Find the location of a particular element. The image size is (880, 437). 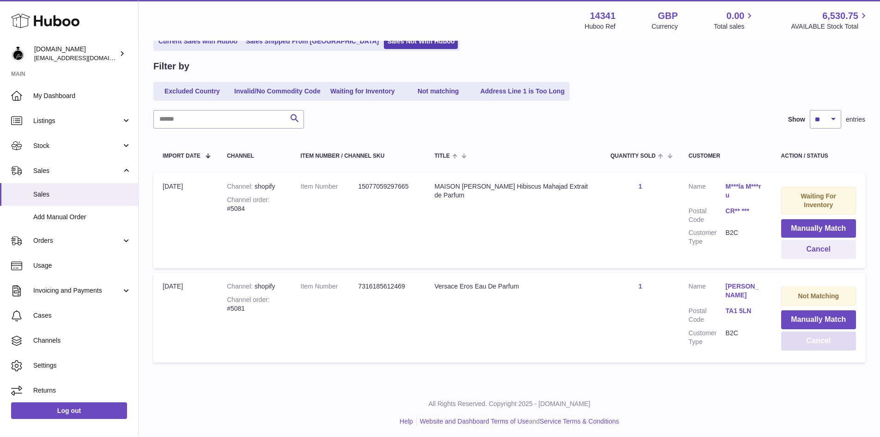

span: My Dashboard is located at coordinates (82, 96).